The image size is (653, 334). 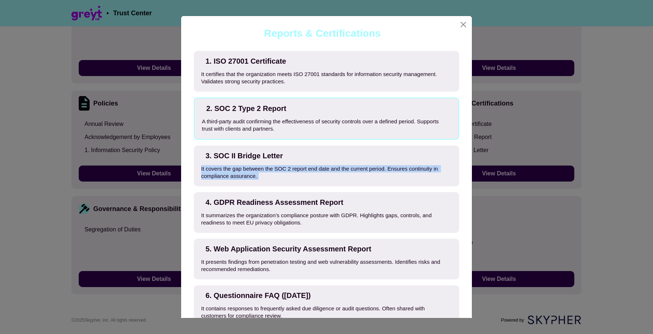 I want to click on div: It certifies that the organization meets ISO 27001 standards for information security management...., so click(x=326, y=78).